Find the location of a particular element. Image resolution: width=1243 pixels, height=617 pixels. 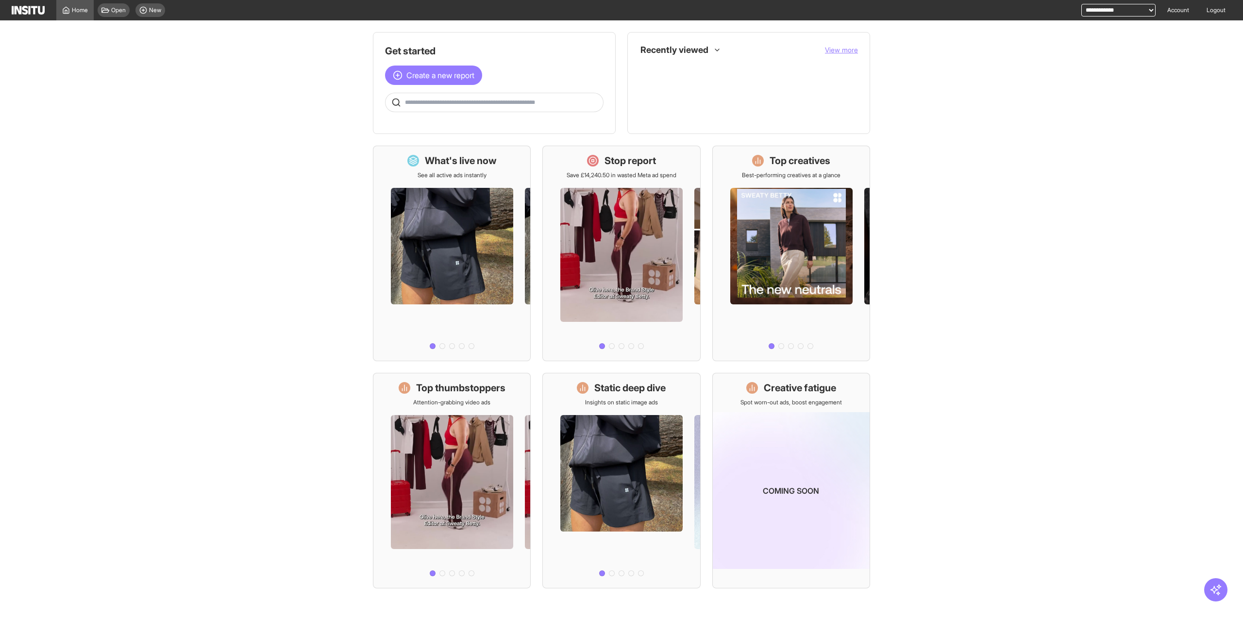

a: Top thumbstoppersAttention-grabbing video ads is located at coordinates (452, 481).